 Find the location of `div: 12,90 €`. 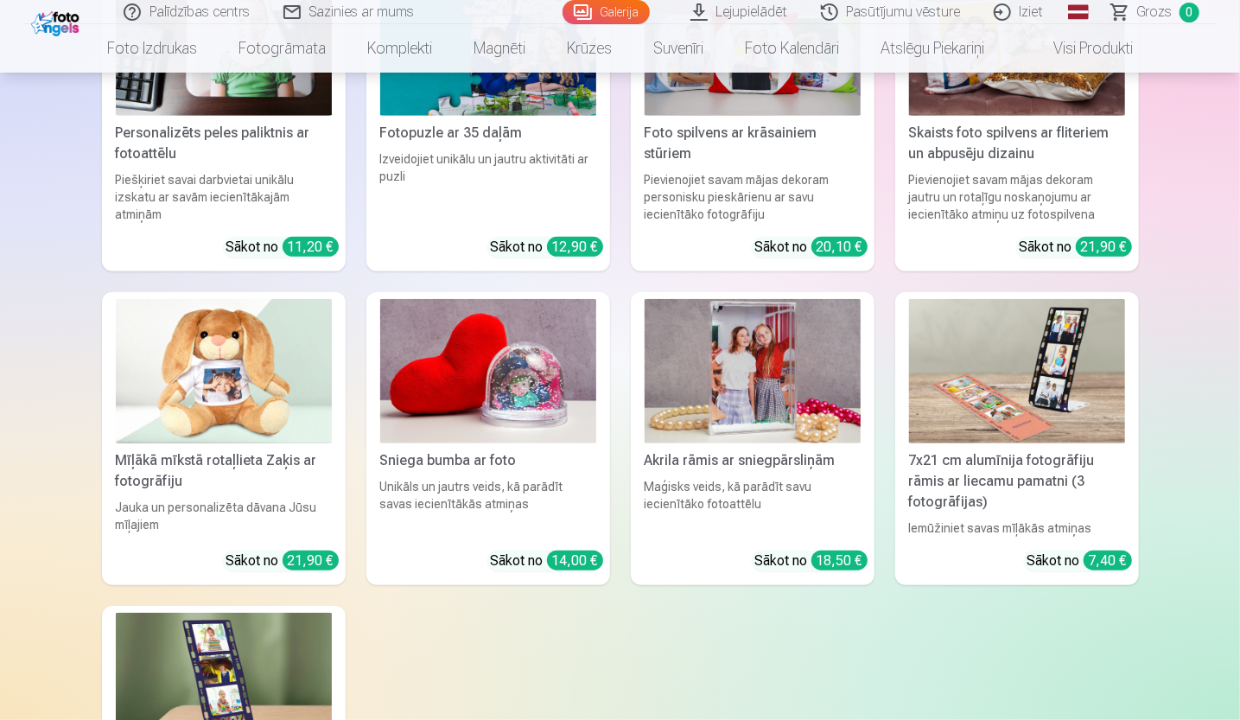

div: 12,90 € is located at coordinates (575, 246).